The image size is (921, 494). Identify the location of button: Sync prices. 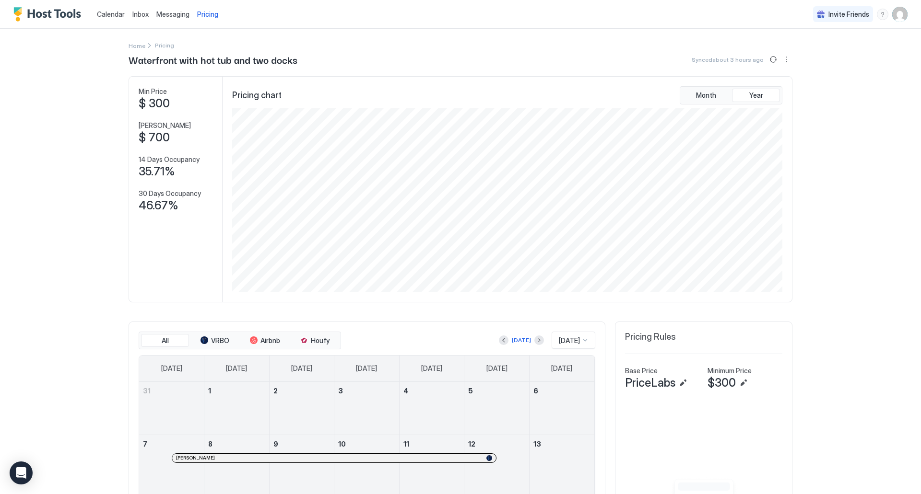
(773, 59).